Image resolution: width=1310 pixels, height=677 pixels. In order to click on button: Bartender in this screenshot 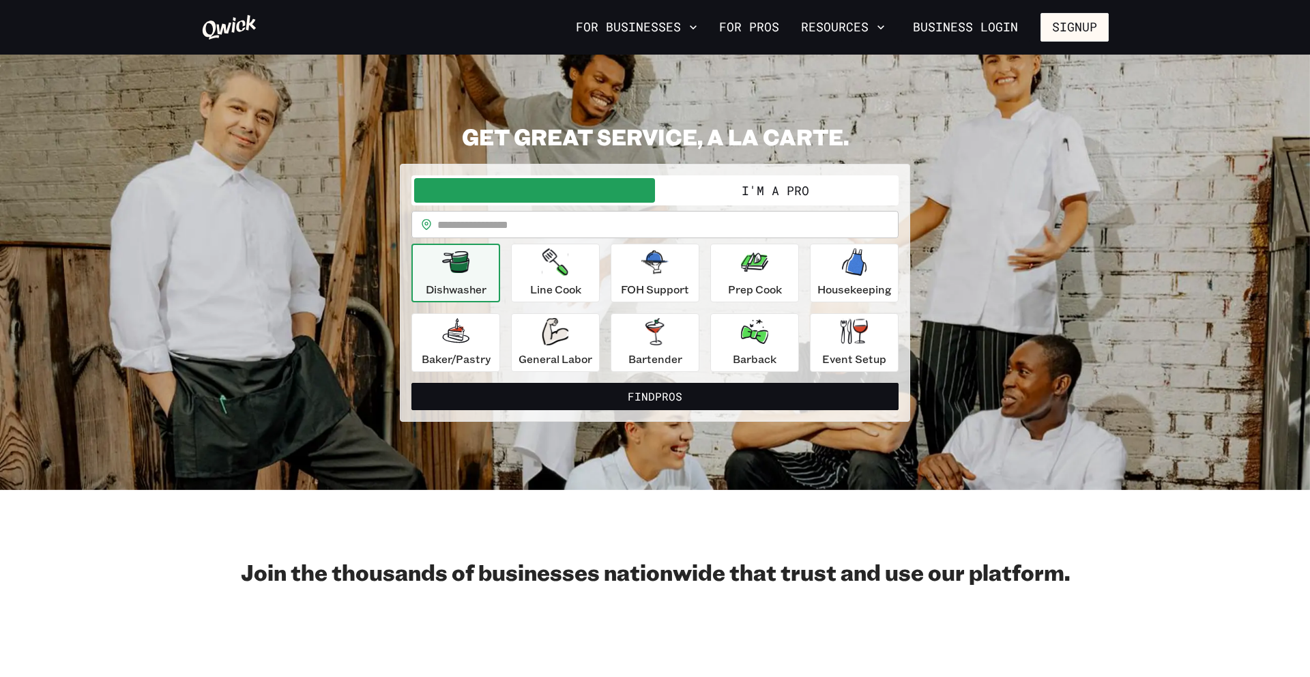, I will do `click(655, 342)`.